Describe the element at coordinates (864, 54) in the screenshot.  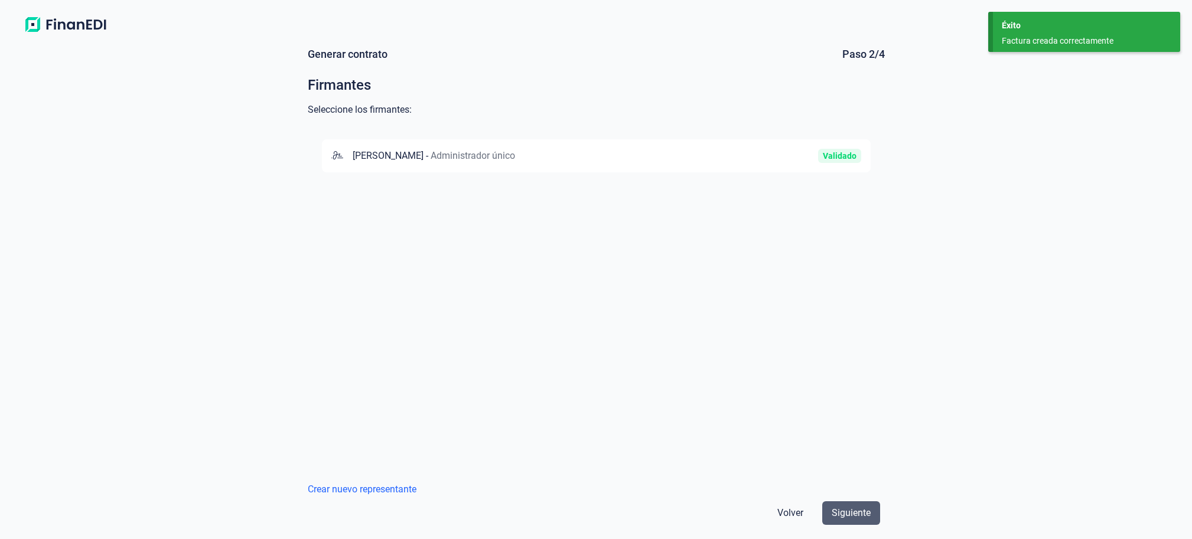
I see `div: Paso 2/4` at that location.